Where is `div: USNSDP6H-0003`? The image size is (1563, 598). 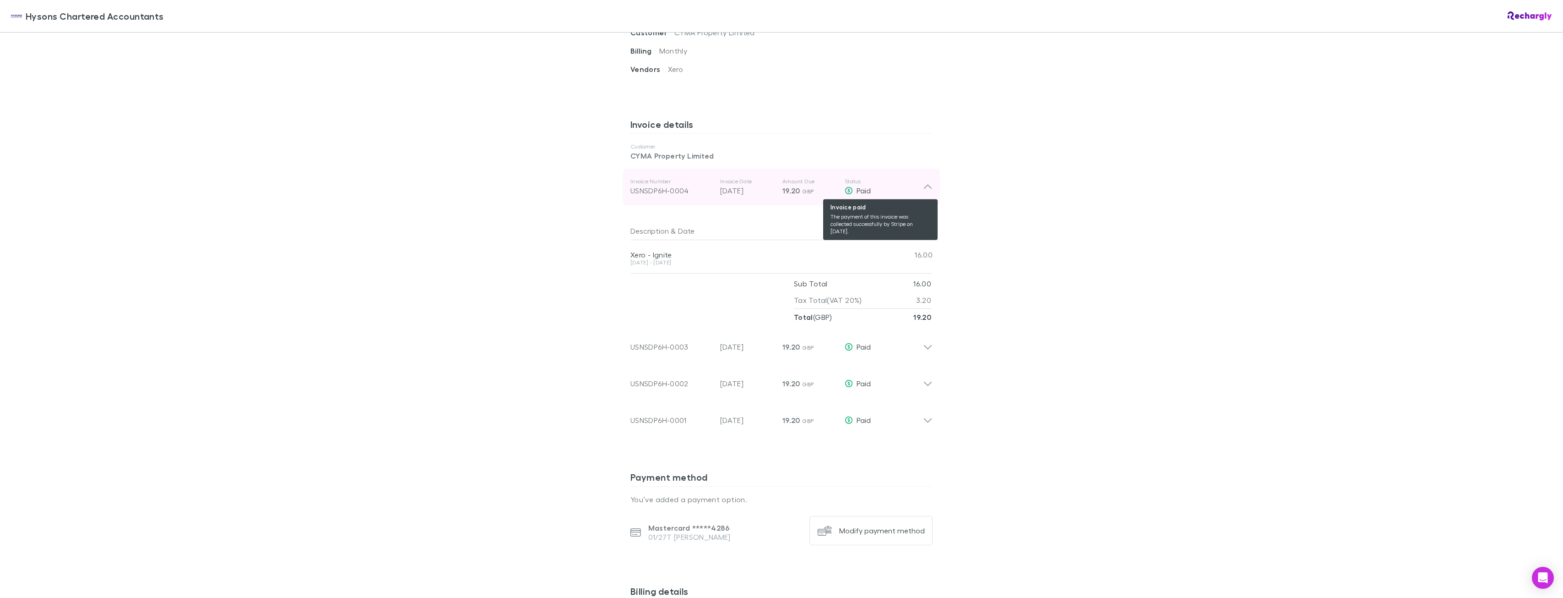 div: USNSDP6H-0003 is located at coordinates (672, 347).